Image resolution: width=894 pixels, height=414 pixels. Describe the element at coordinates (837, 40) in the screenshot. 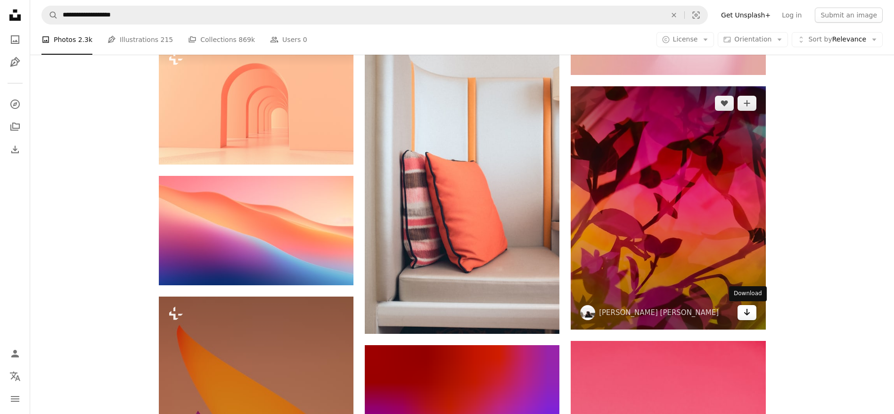

I see `button: Sort byRelevance` at that location.